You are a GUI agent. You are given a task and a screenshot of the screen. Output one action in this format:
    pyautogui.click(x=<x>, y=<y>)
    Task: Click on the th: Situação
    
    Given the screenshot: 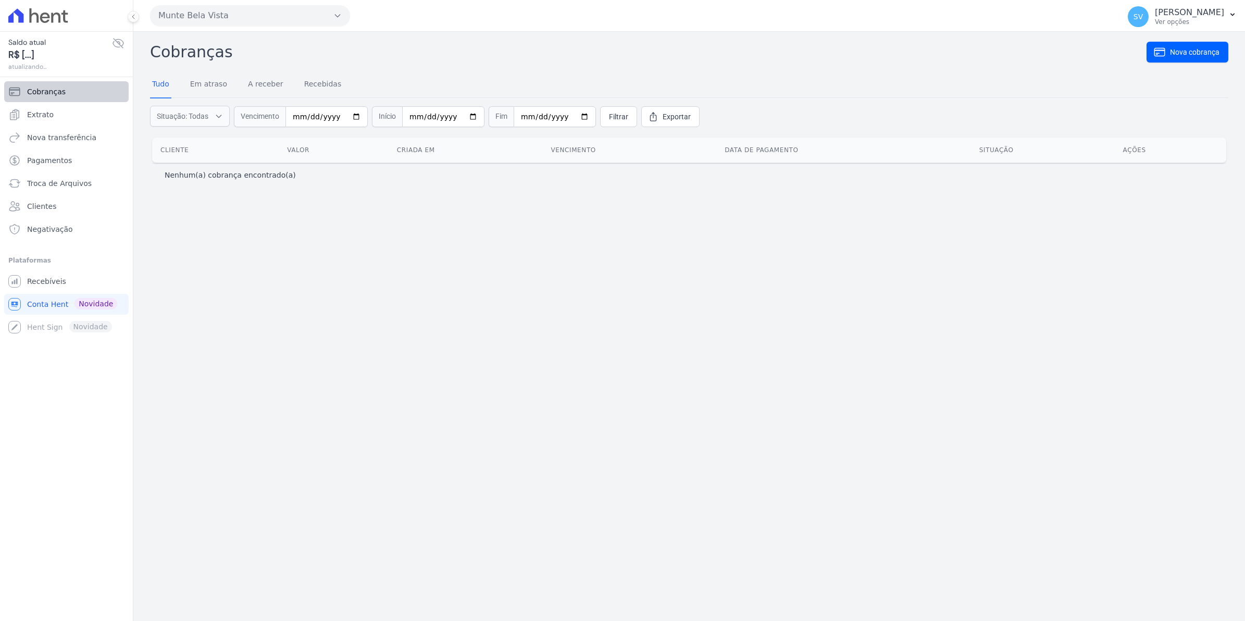 What is the action you would take?
    pyautogui.click(x=1043, y=150)
    